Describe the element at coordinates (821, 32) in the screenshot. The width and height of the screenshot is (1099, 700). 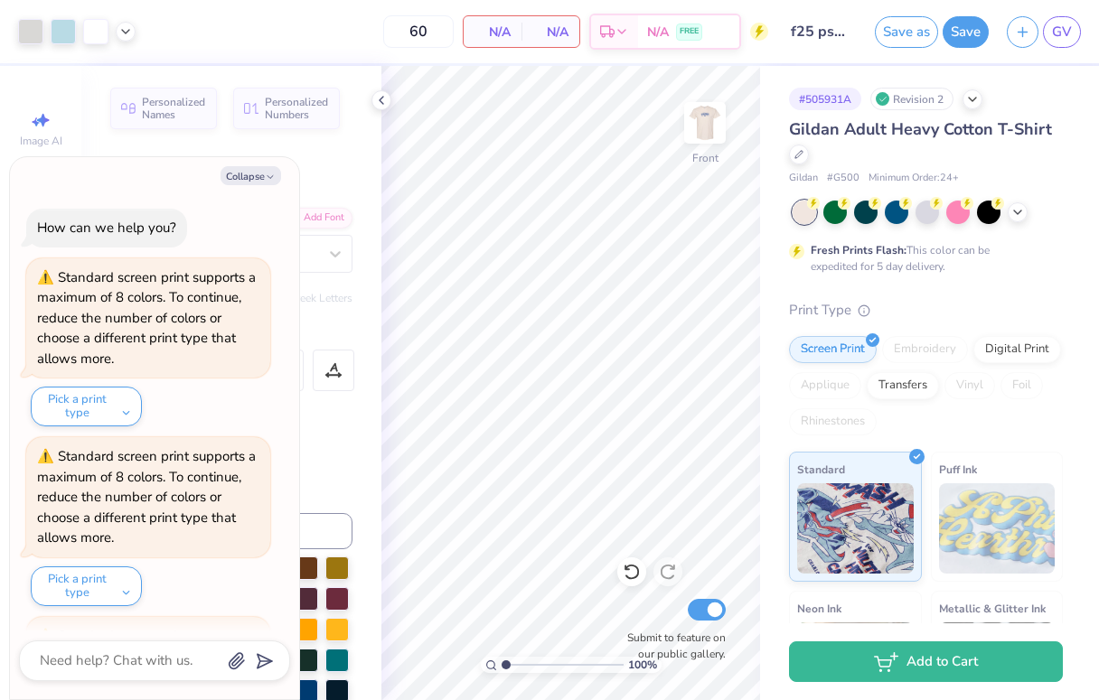
I see `input: Untitled Design` at that location.